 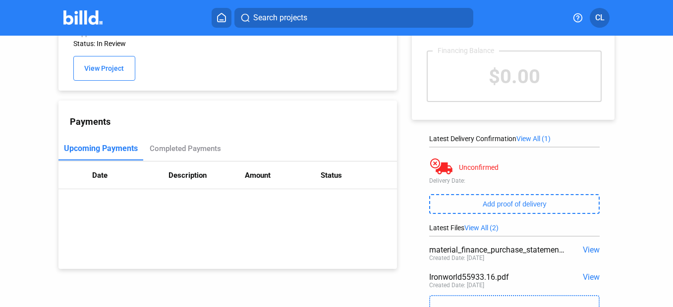 I want to click on span: View Project, so click(x=104, y=69).